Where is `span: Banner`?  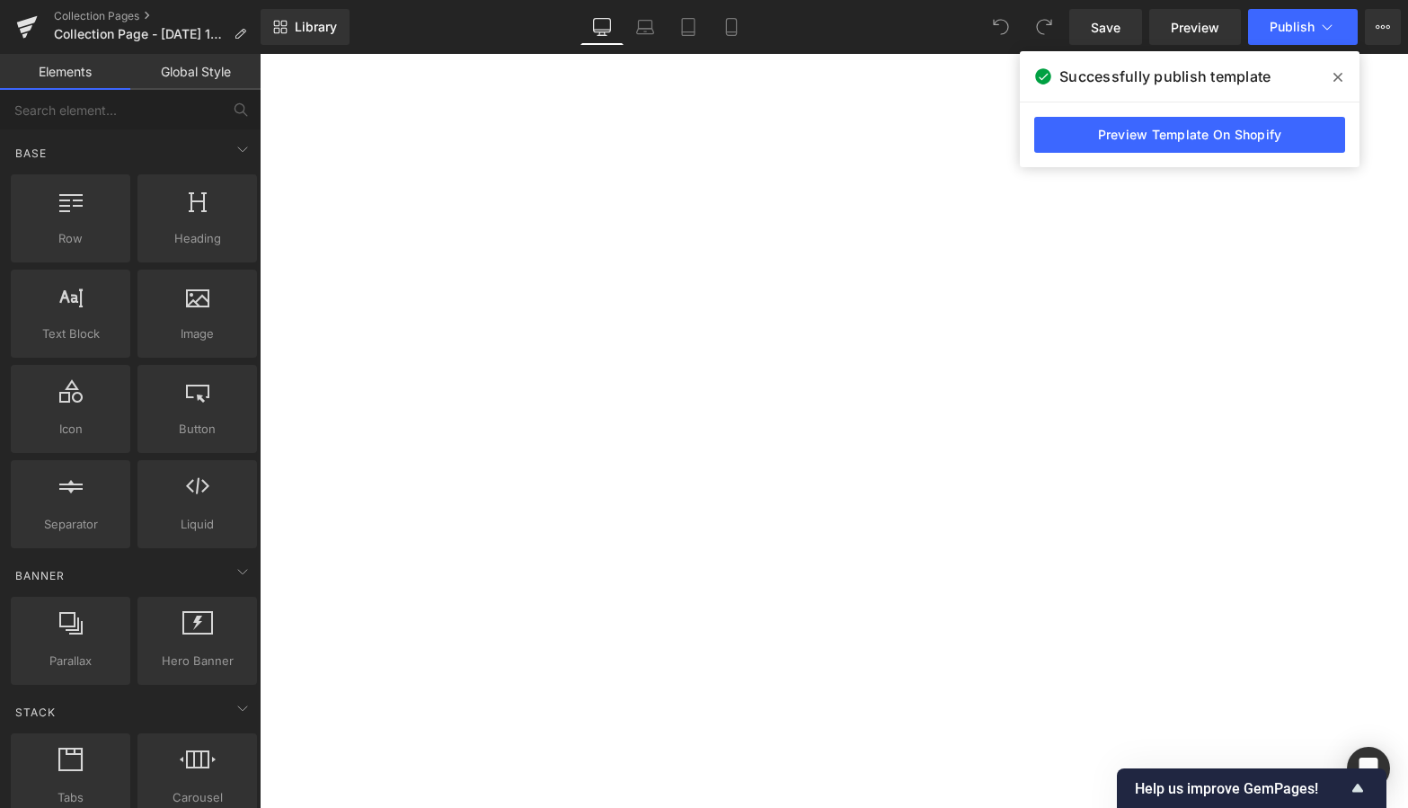 span: Banner is located at coordinates (40, 575).